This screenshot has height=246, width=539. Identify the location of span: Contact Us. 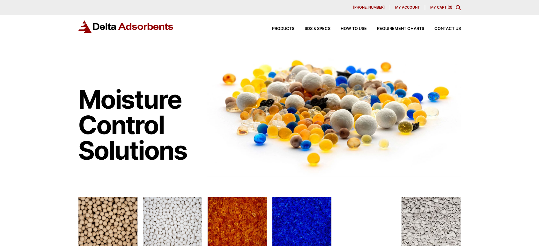
(448, 29).